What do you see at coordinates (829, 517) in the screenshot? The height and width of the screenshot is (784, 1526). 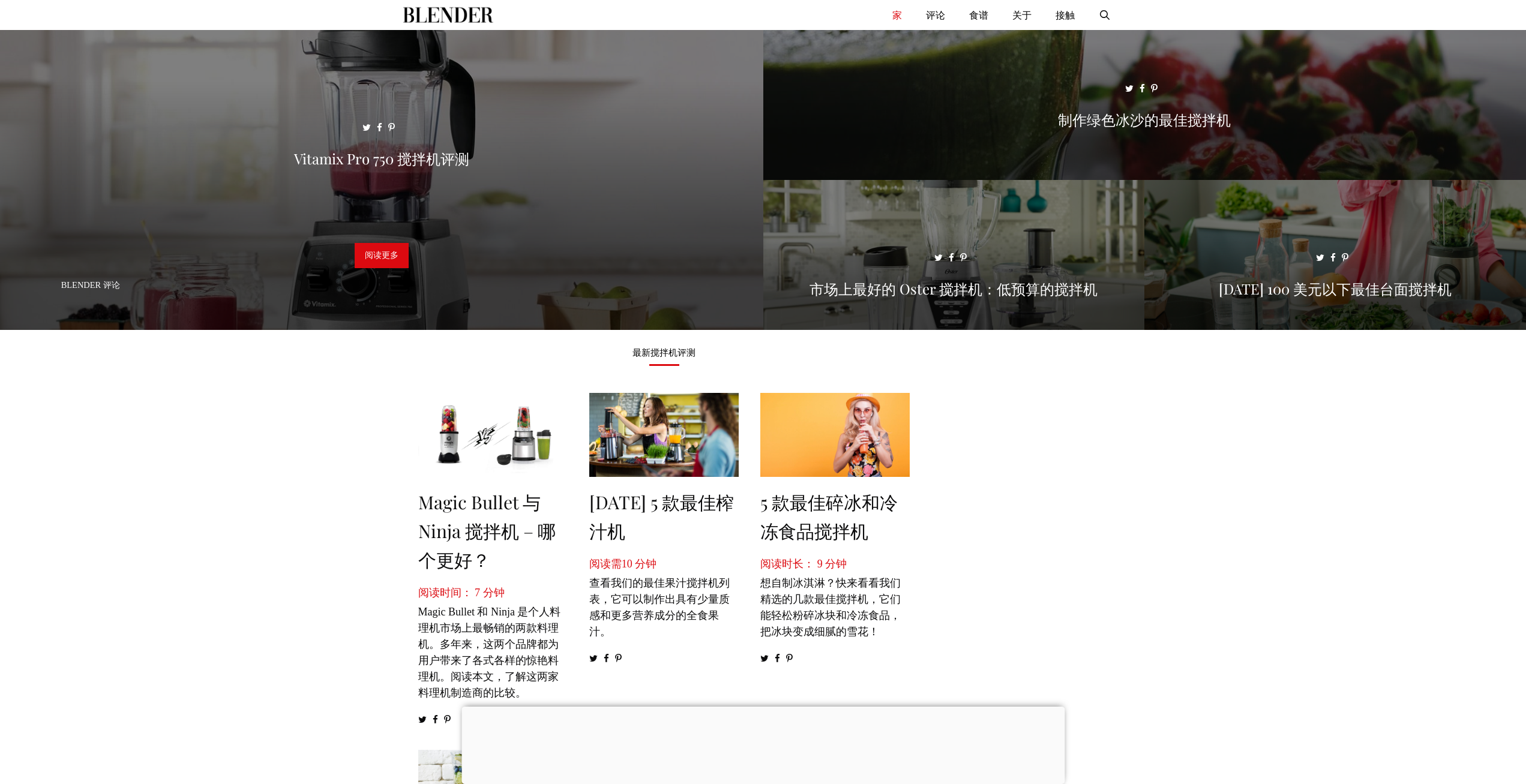 I see `a: 5 款最佳碎冰和冷冻食品搅拌机` at bounding box center [829, 517].